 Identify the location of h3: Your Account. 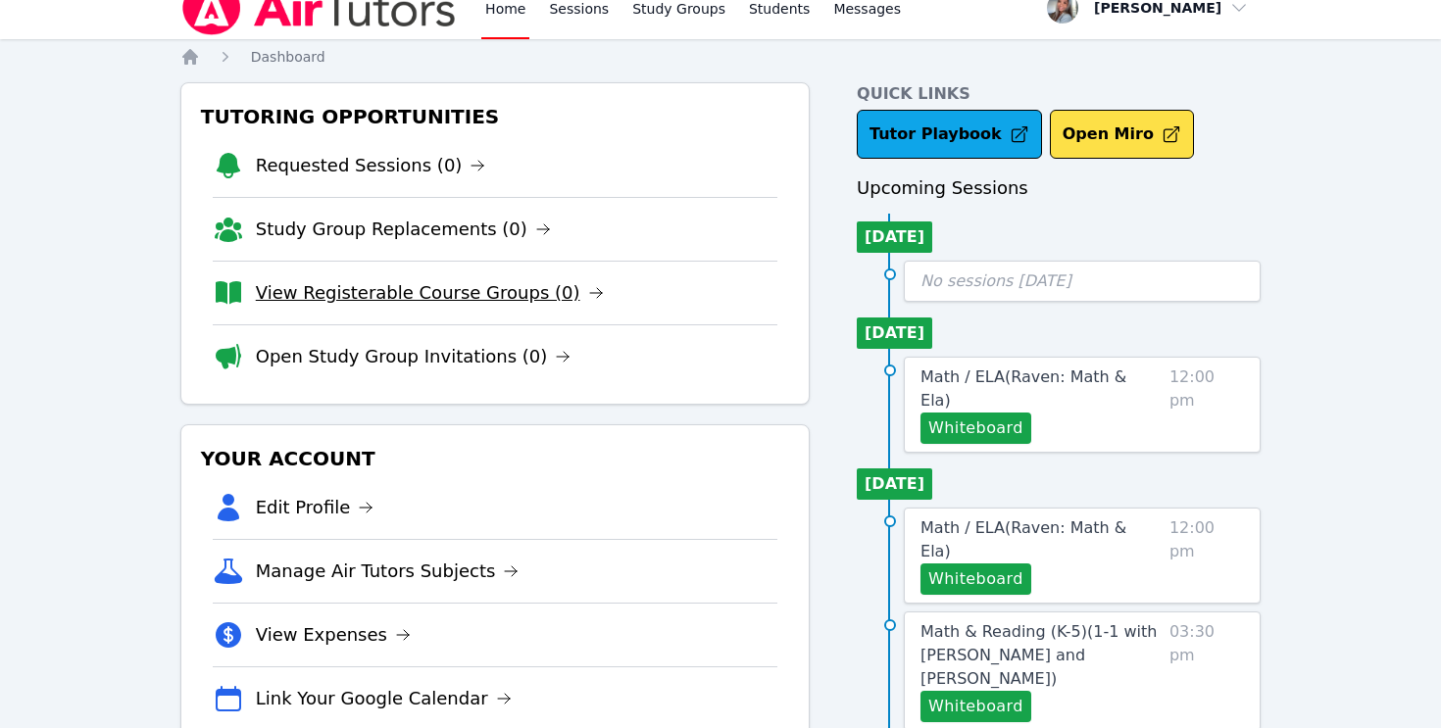
(495, 459).